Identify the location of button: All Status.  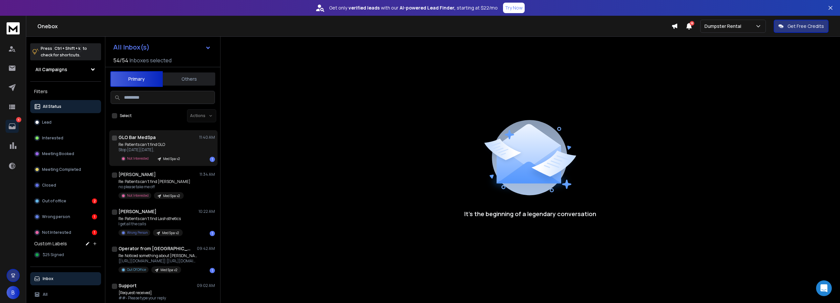
(66, 107).